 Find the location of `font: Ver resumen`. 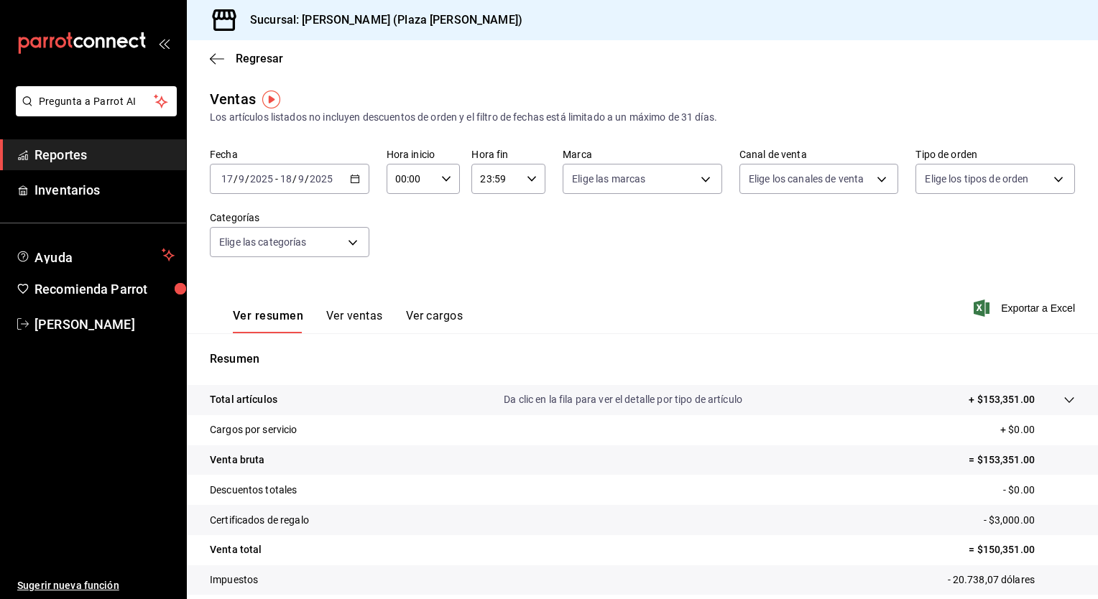

font: Ver resumen is located at coordinates (268, 316).